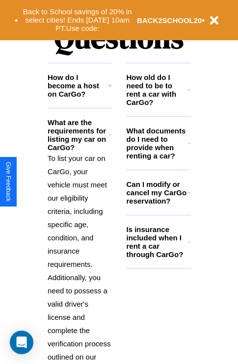 This screenshot has width=238, height=364. What do you see at coordinates (157, 90) in the screenshot?
I see `h3: How old do I need to be to rent a car with CarGo?` at bounding box center [157, 90].